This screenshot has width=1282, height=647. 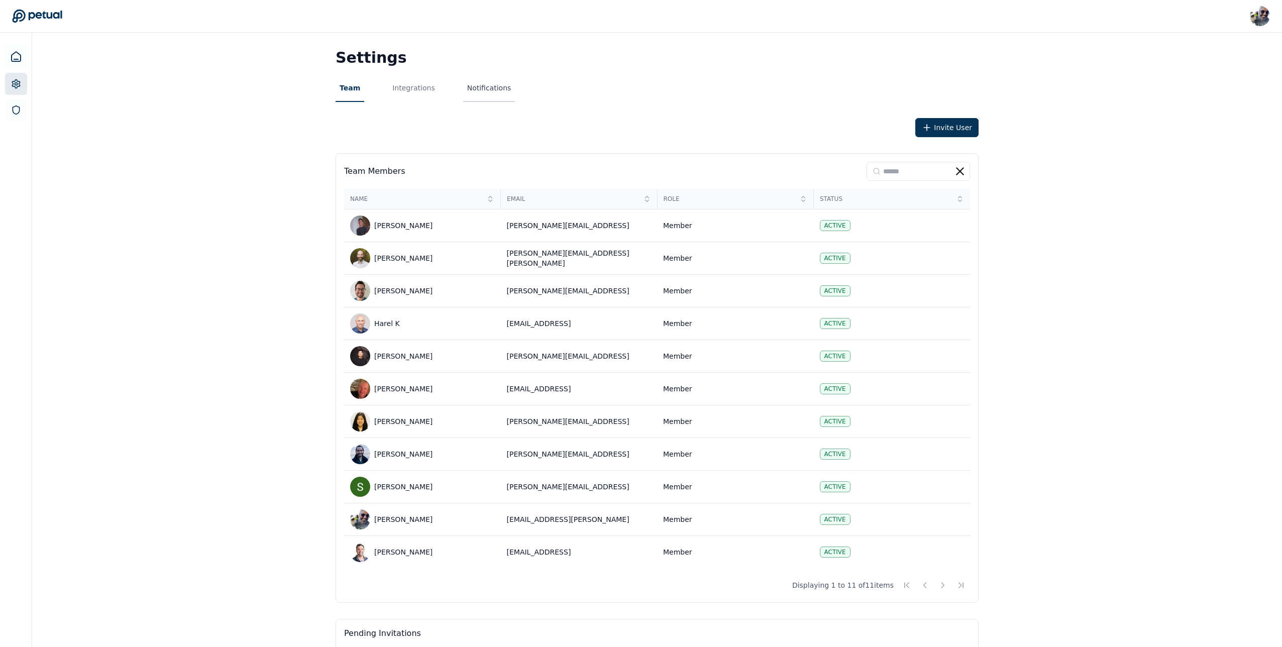 What do you see at coordinates (360, 552) in the screenshot?
I see `img: Snir Kodesh` at bounding box center [360, 552].